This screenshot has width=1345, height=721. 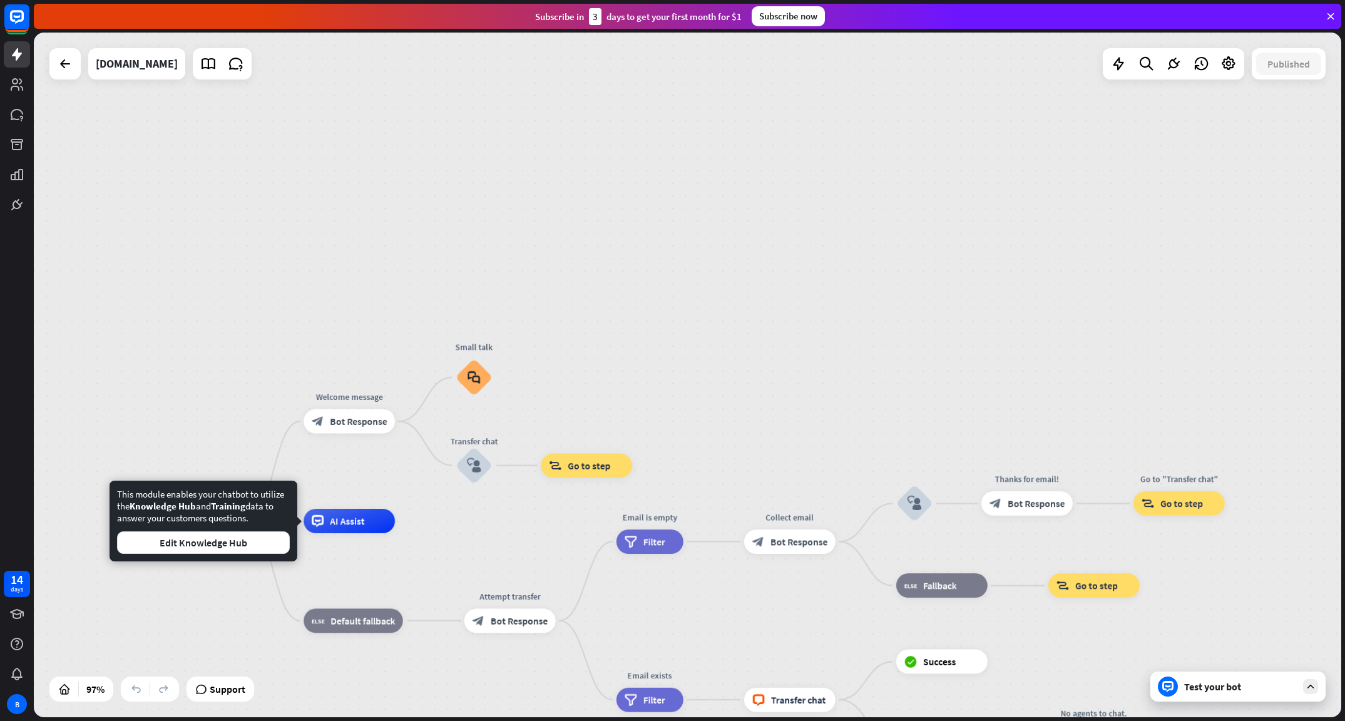 What do you see at coordinates (939, 661) in the screenshot?
I see `span: Success` at bounding box center [939, 661].